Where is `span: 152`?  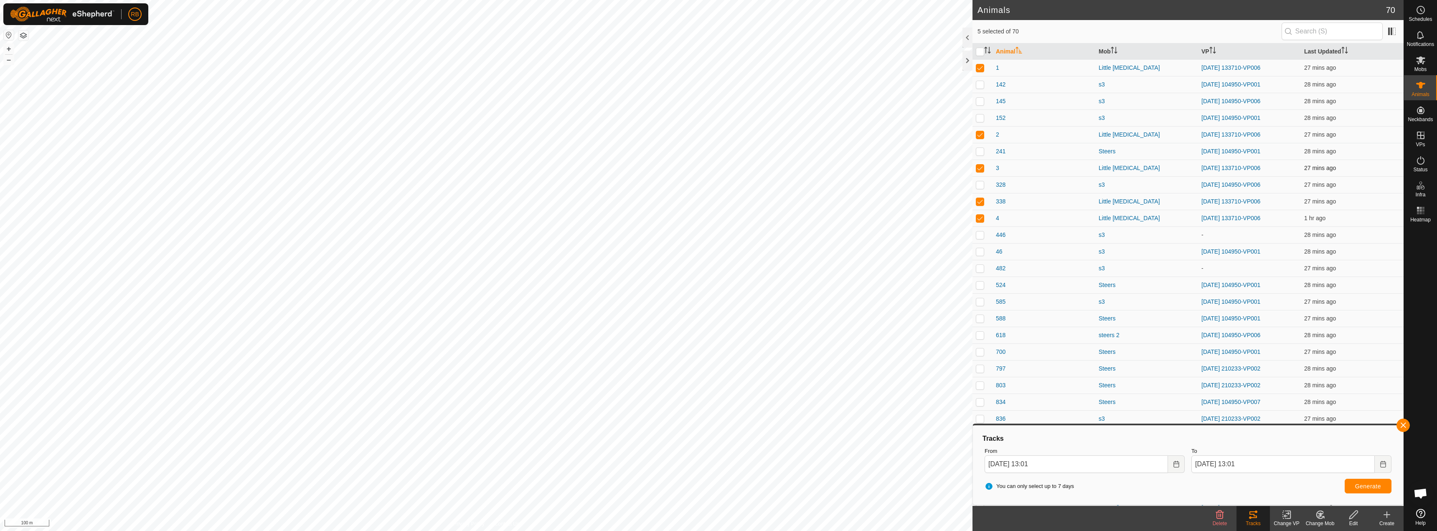
span: 152 is located at coordinates (1000, 118).